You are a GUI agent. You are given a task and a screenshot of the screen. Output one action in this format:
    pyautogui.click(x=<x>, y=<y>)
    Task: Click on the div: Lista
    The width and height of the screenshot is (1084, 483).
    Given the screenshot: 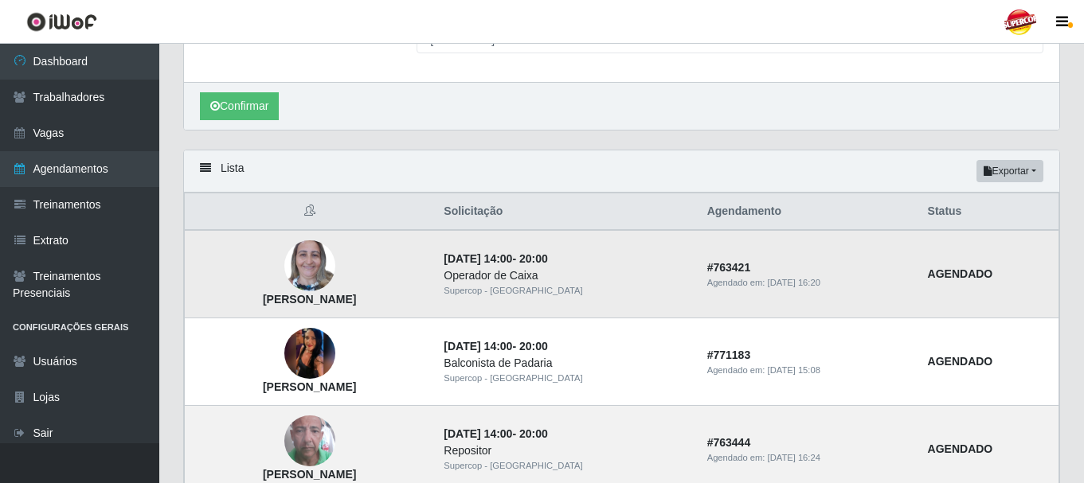 What is the action you would take?
    pyautogui.click(x=621, y=171)
    